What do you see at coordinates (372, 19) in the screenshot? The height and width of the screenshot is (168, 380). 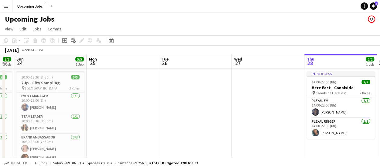 I see `app-user-avatar: Amy Williamson` at bounding box center [372, 19].